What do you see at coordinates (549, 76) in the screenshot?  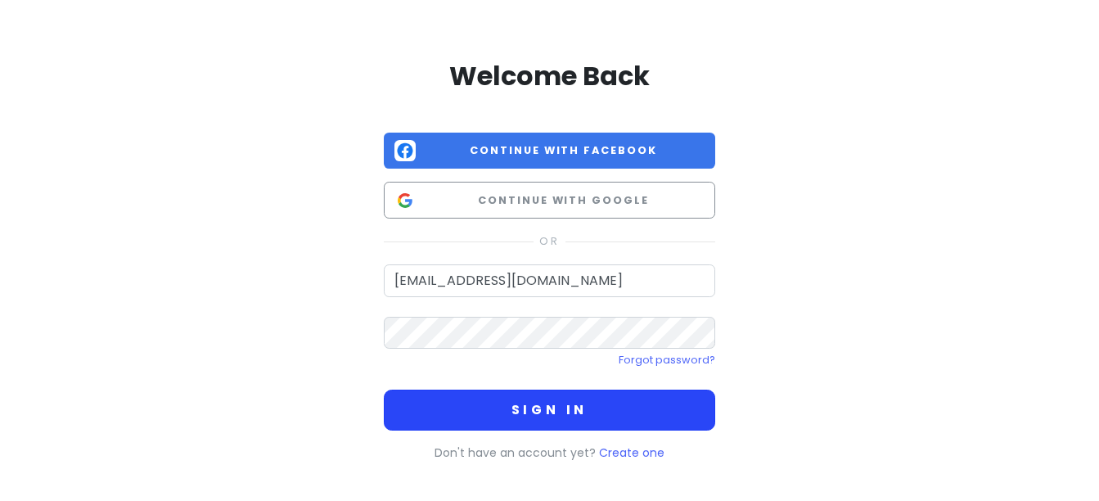 I see `h2: Welcome Back` at bounding box center [549, 76].